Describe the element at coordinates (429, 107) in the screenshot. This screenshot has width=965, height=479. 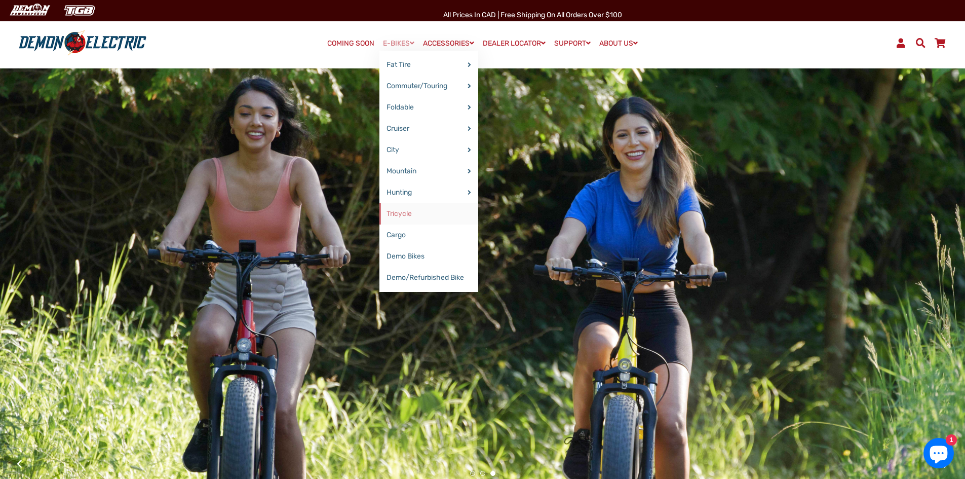
I see `a: Foldable` at that location.